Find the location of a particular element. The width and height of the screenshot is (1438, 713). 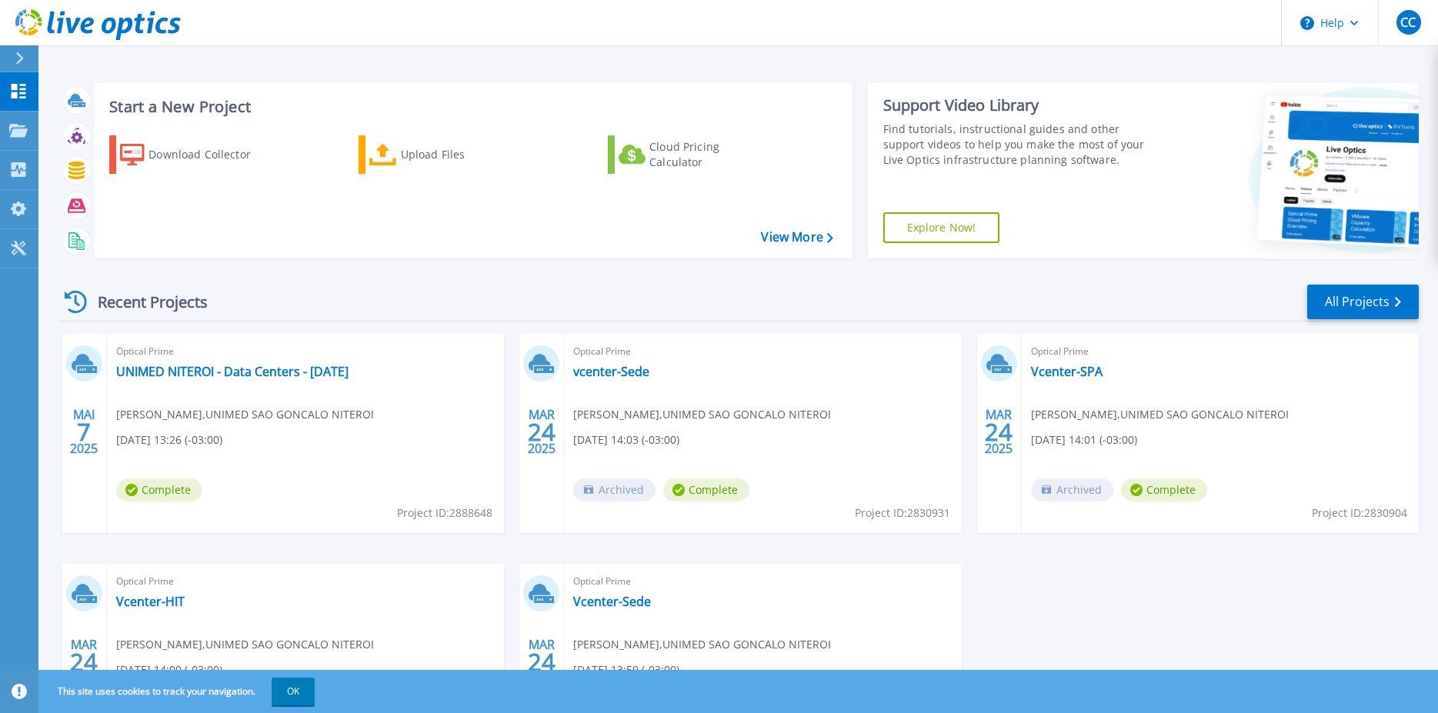

h3: Start a New Project is located at coordinates (471, 107).